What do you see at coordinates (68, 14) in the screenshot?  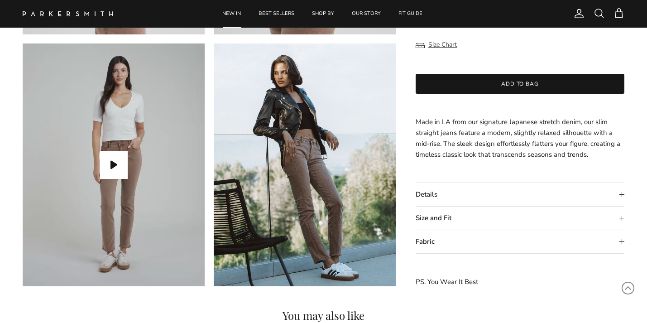 I see `a: Parker Smith` at bounding box center [68, 14].